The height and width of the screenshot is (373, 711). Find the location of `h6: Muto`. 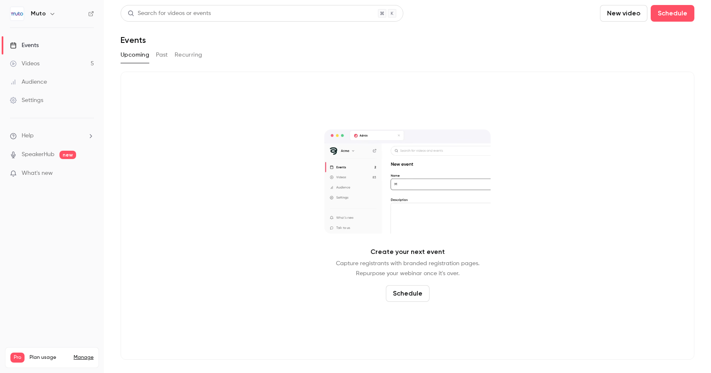

h6: Muto is located at coordinates (38, 14).